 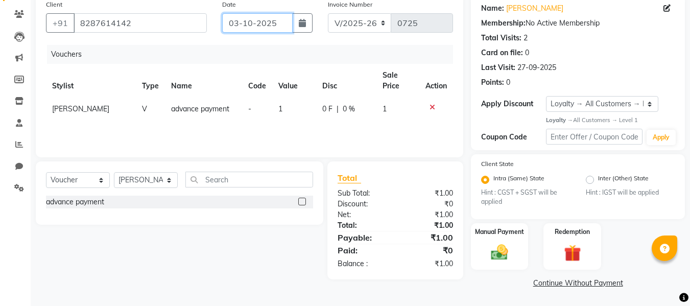 What do you see at coordinates (525, 38) in the screenshot?
I see `div: 2` at bounding box center [525, 38].